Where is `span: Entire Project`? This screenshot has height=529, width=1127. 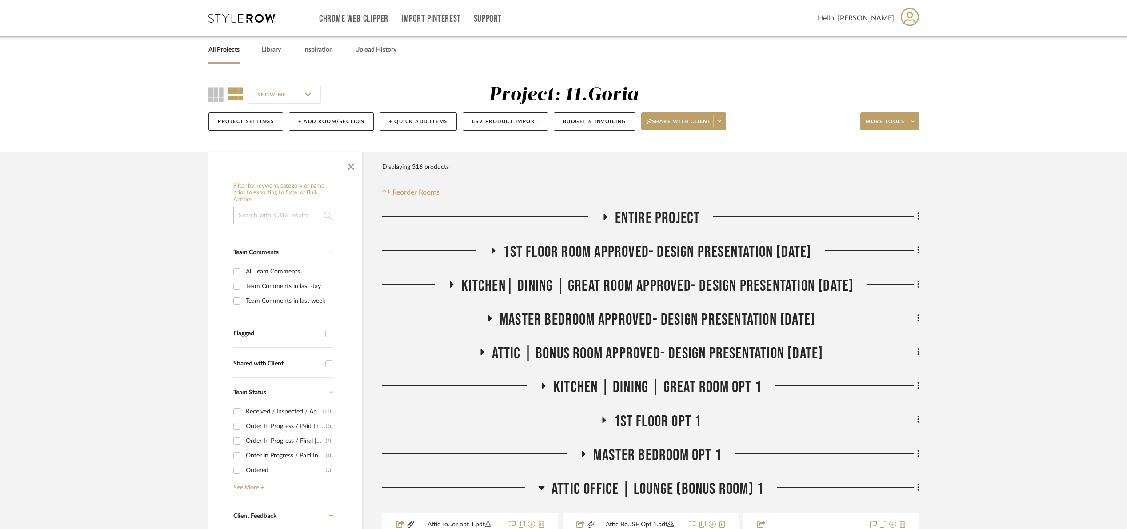
span: Entire Project is located at coordinates (658, 218).